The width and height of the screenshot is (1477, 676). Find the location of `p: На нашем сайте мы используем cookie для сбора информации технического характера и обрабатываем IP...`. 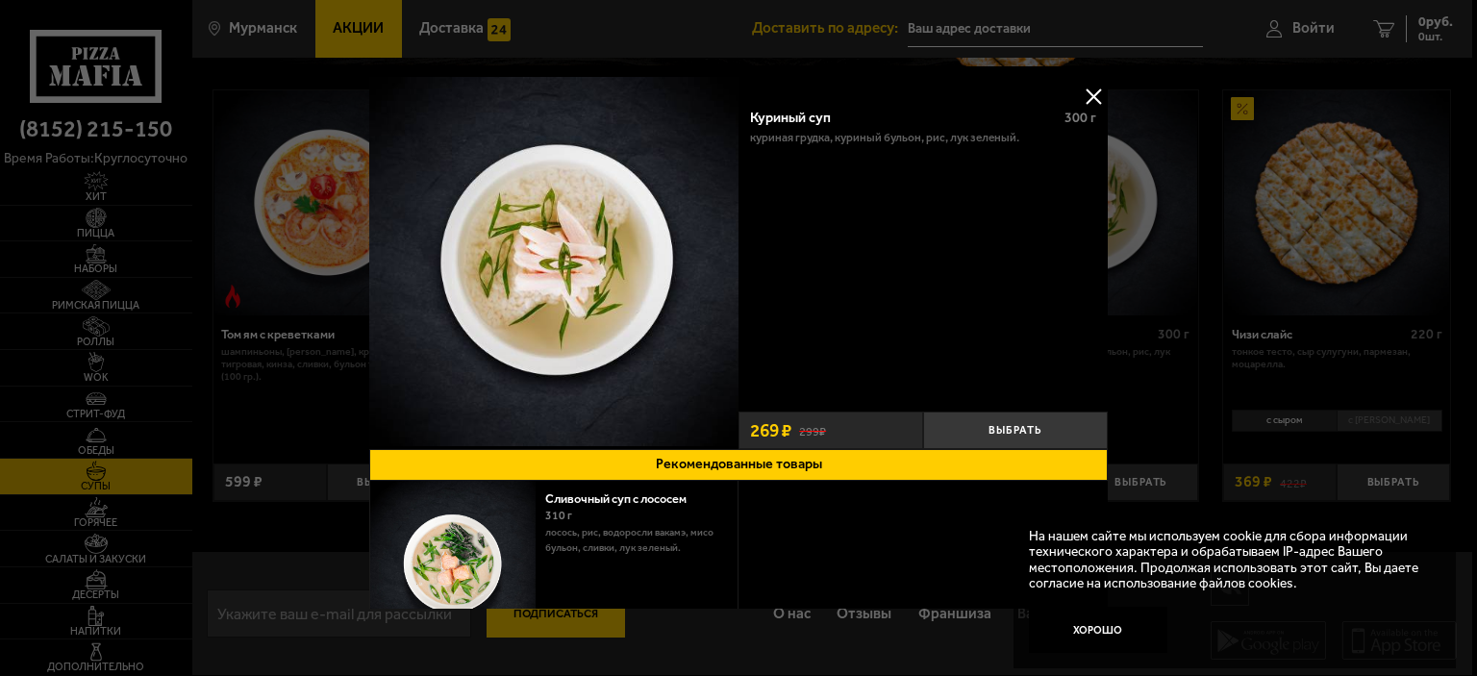

p: На нашем сайте мы используем cookie для сбора информации технического характера и обрабатываем IP... is located at coordinates (1229, 561).